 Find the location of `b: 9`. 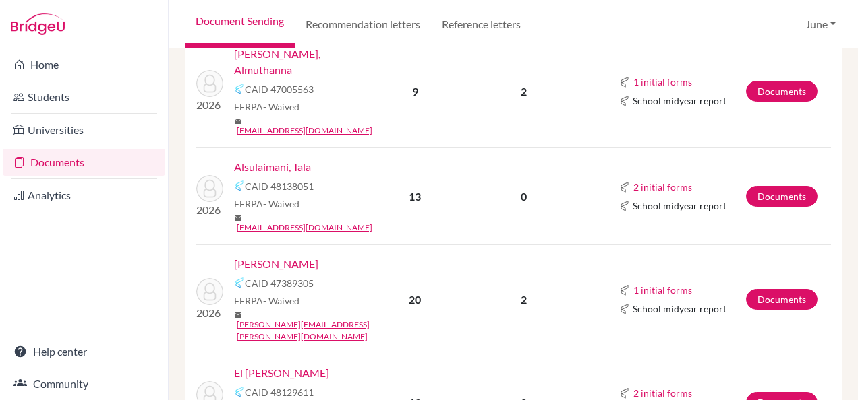

b: 9 is located at coordinates (415, 91).